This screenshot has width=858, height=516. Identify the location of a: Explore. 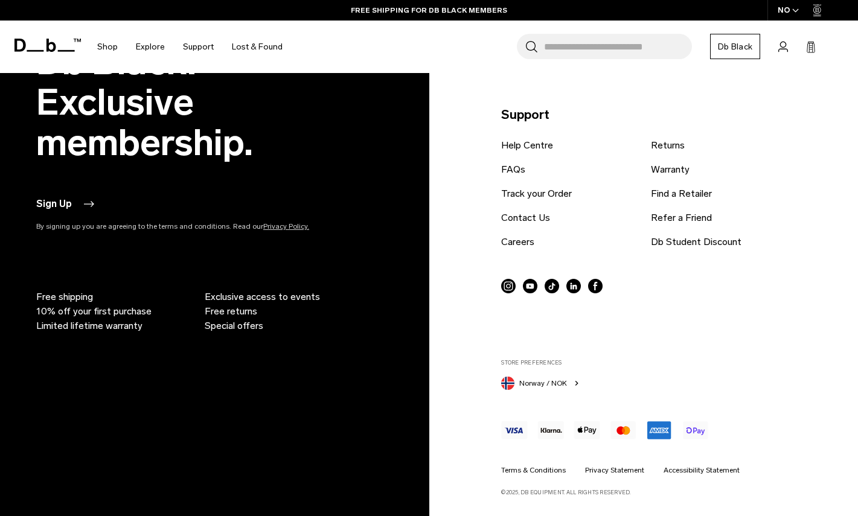
(150, 47).